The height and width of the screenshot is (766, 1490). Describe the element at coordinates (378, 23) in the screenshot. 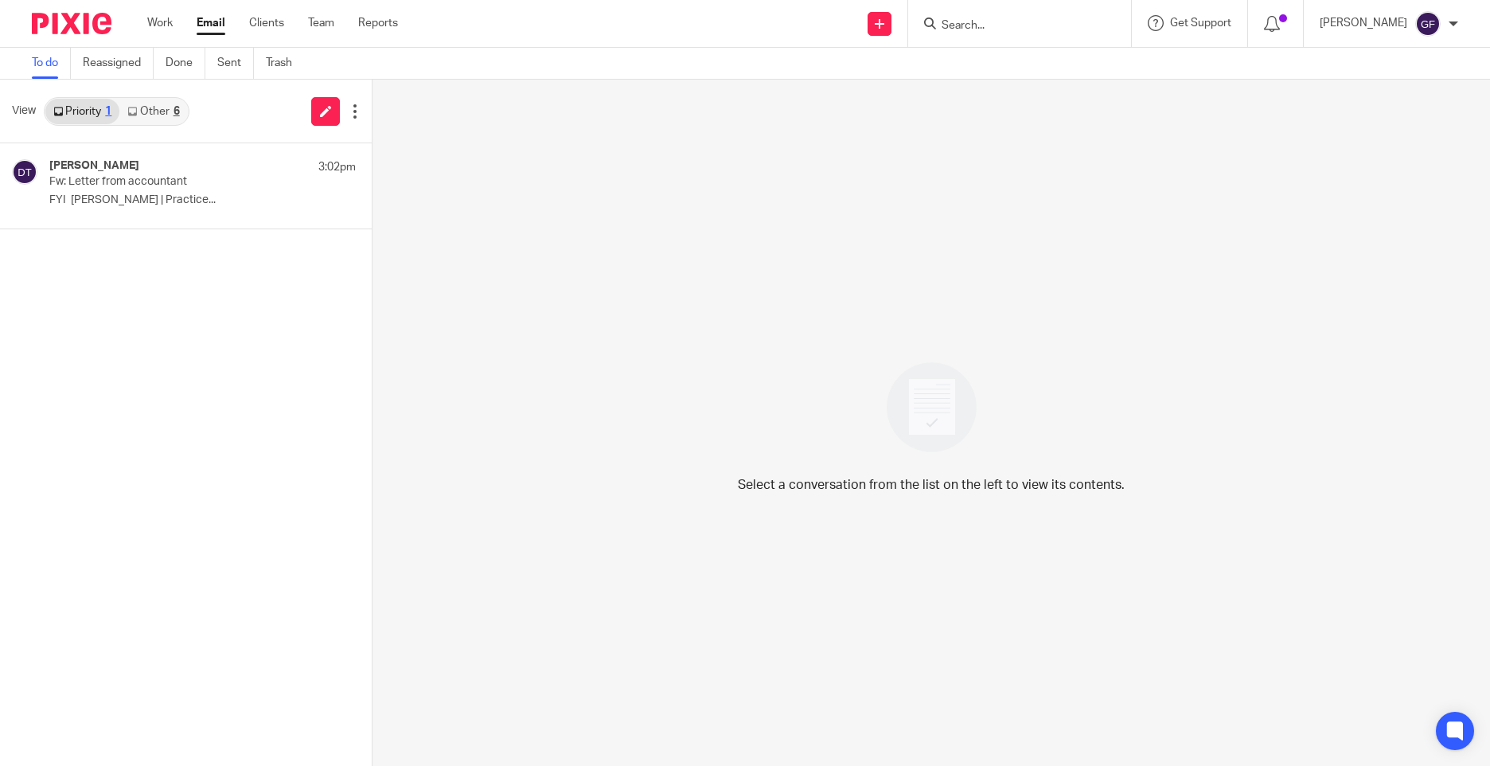

I see `a: Reports` at that location.